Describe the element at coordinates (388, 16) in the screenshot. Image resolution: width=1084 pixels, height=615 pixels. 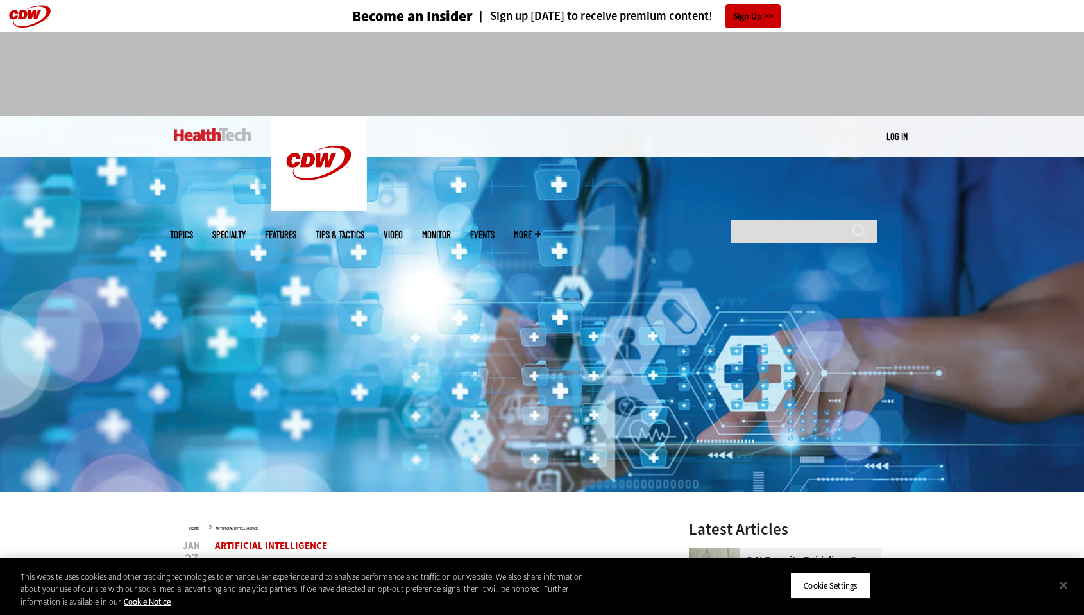
I see `a: Become an Insider` at that location.